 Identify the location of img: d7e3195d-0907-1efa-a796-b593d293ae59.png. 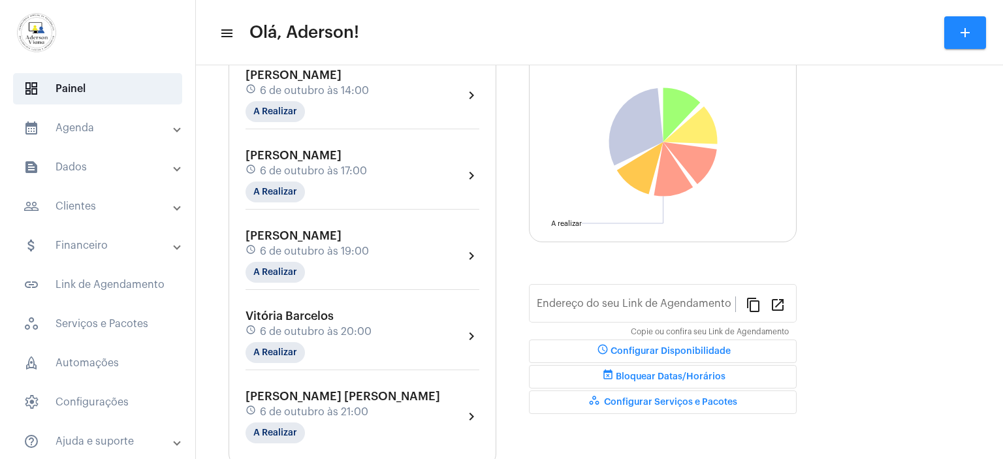
(37, 33).